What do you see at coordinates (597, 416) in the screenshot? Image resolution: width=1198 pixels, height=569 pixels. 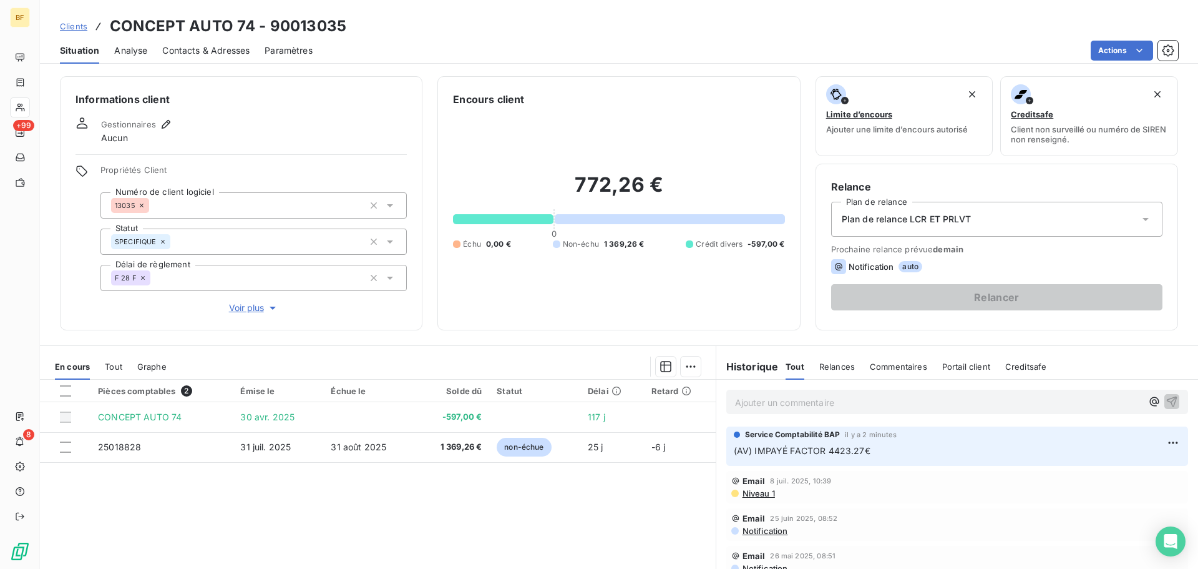 I see `span: 117 j` at bounding box center [597, 416].